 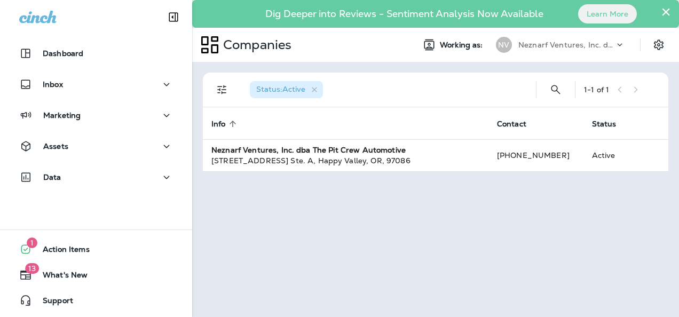 I want to click on button: Data, so click(x=96, y=177).